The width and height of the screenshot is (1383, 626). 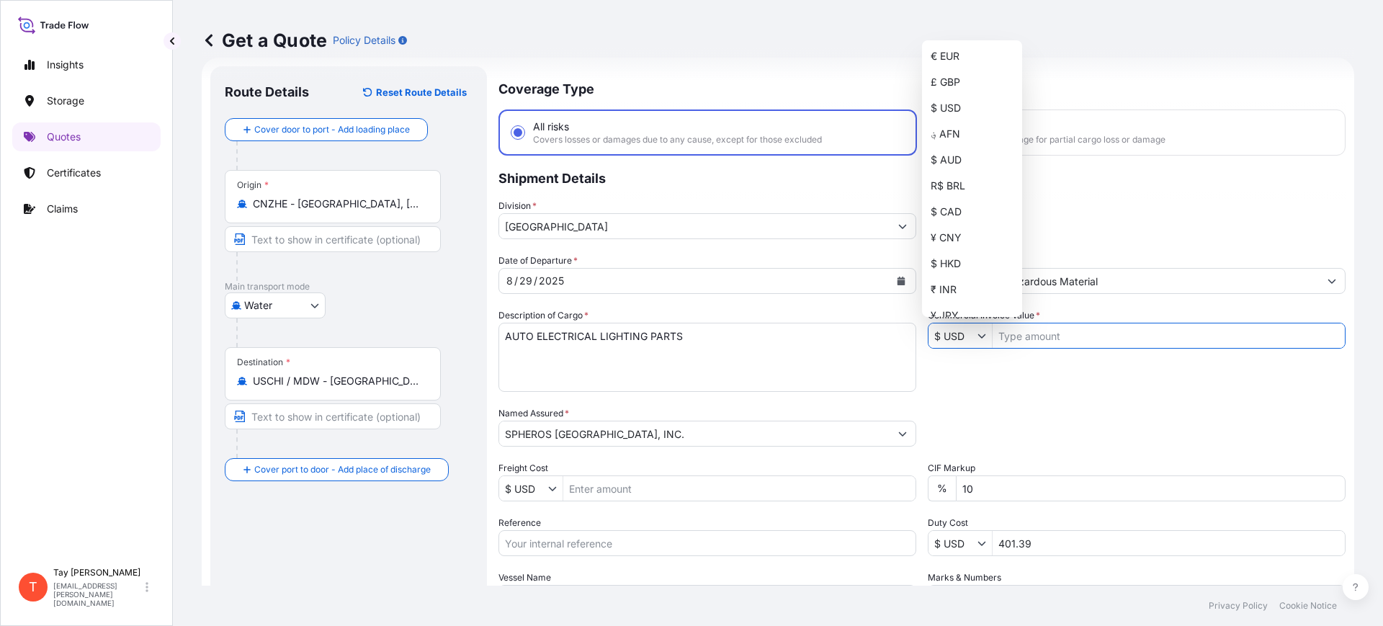 What do you see at coordinates (971, 56) in the screenshot?
I see `div: € EUR` at bounding box center [971, 56].